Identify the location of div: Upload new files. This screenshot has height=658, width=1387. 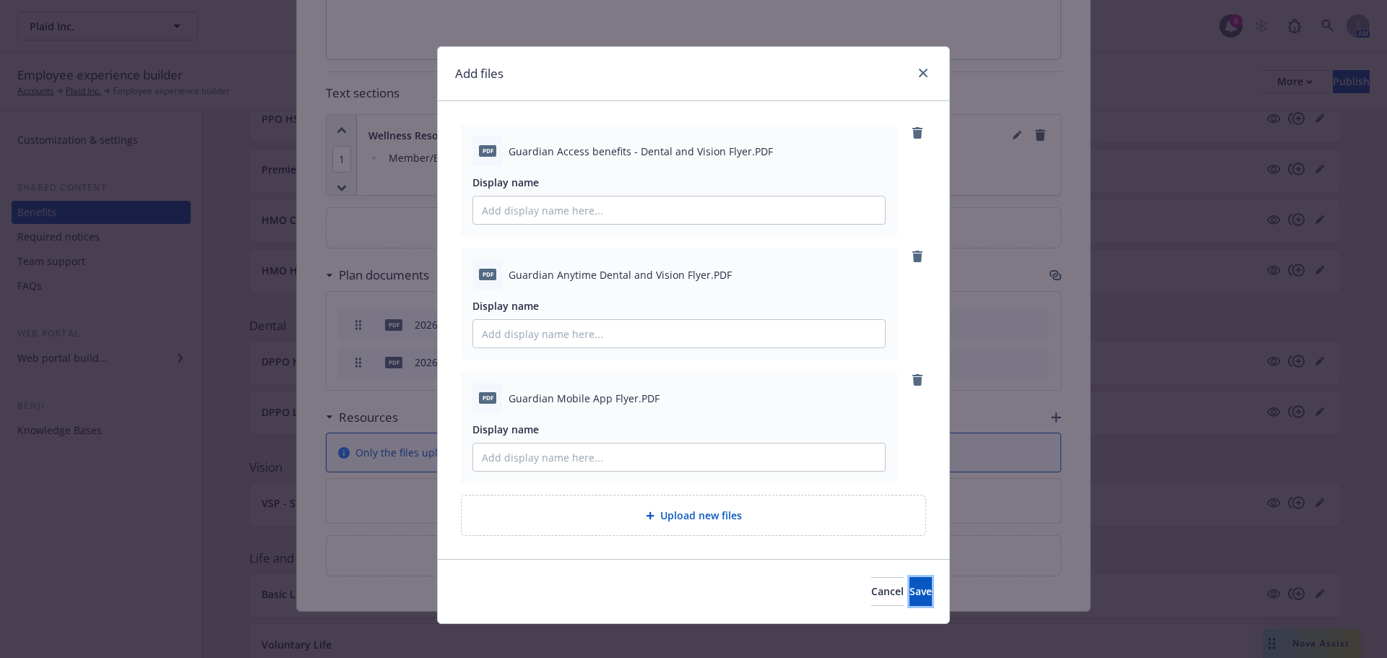
(694, 515).